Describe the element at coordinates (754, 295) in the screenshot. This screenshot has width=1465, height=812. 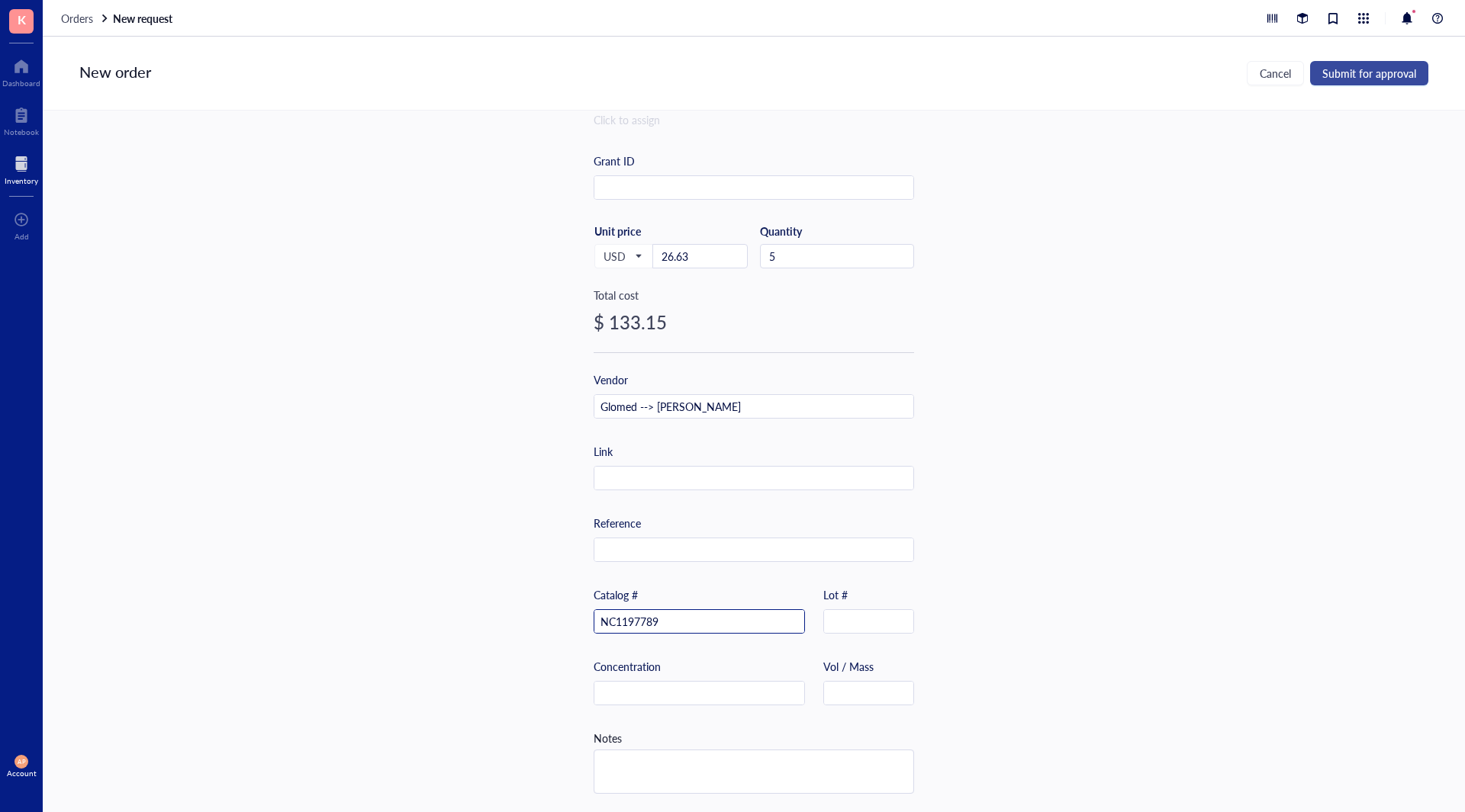
I see `div: Total cost` at that location.